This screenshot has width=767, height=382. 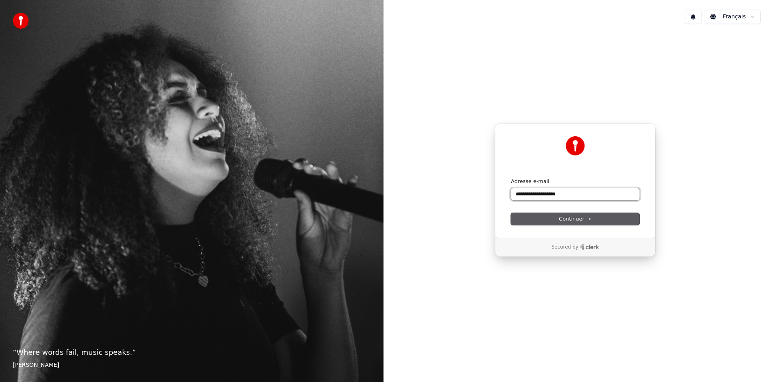 I want to click on a: Clerk logo, so click(x=590, y=247).